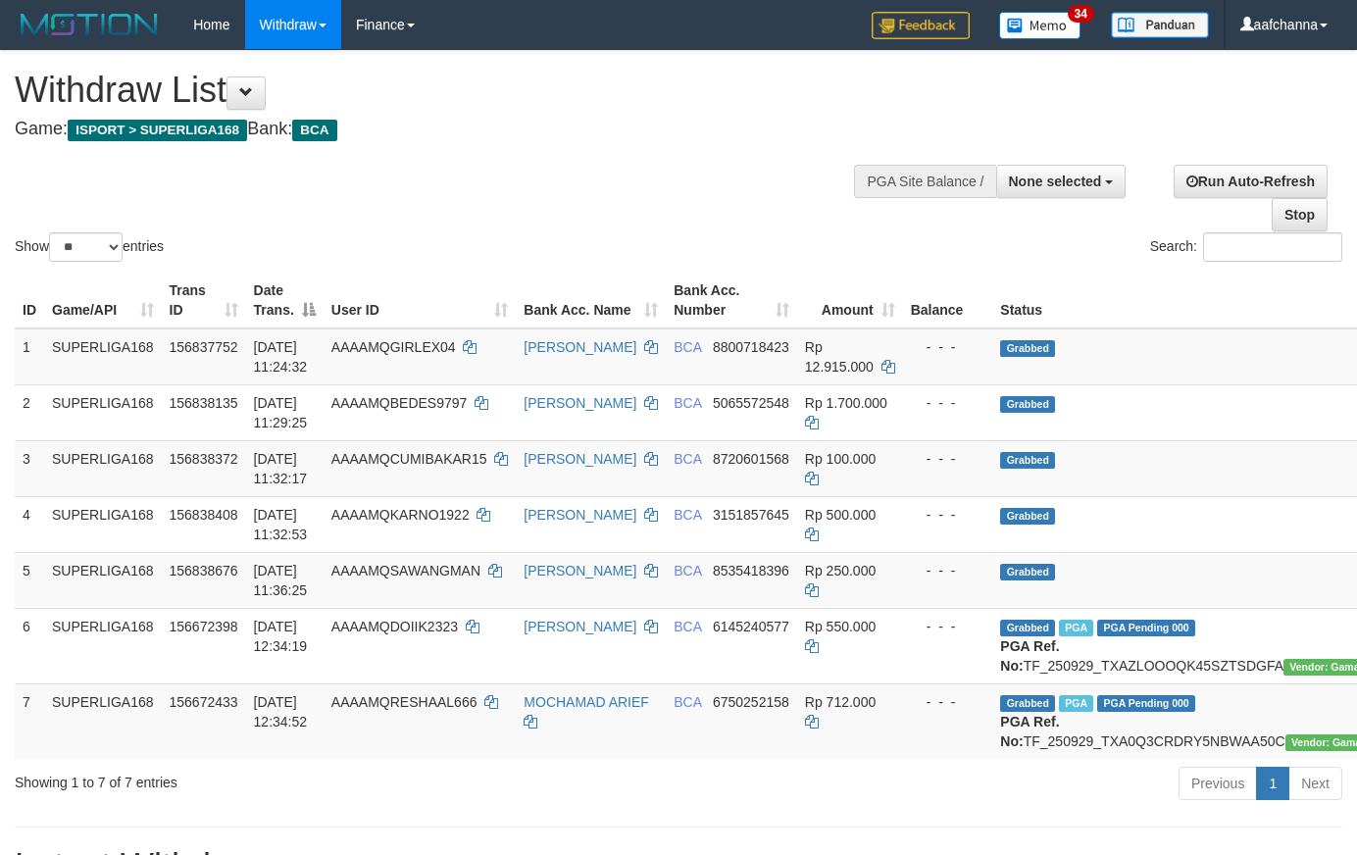  Describe the element at coordinates (1272, 783) in the screenshot. I see `a: 1` at that location.